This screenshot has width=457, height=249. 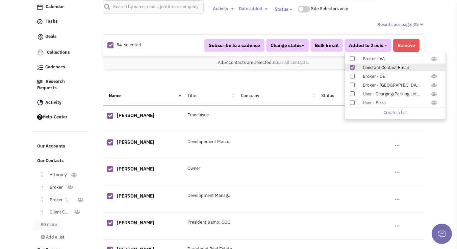 What do you see at coordinates (55, 67) in the screenshot?
I see `span: Cadences` at bounding box center [55, 67].